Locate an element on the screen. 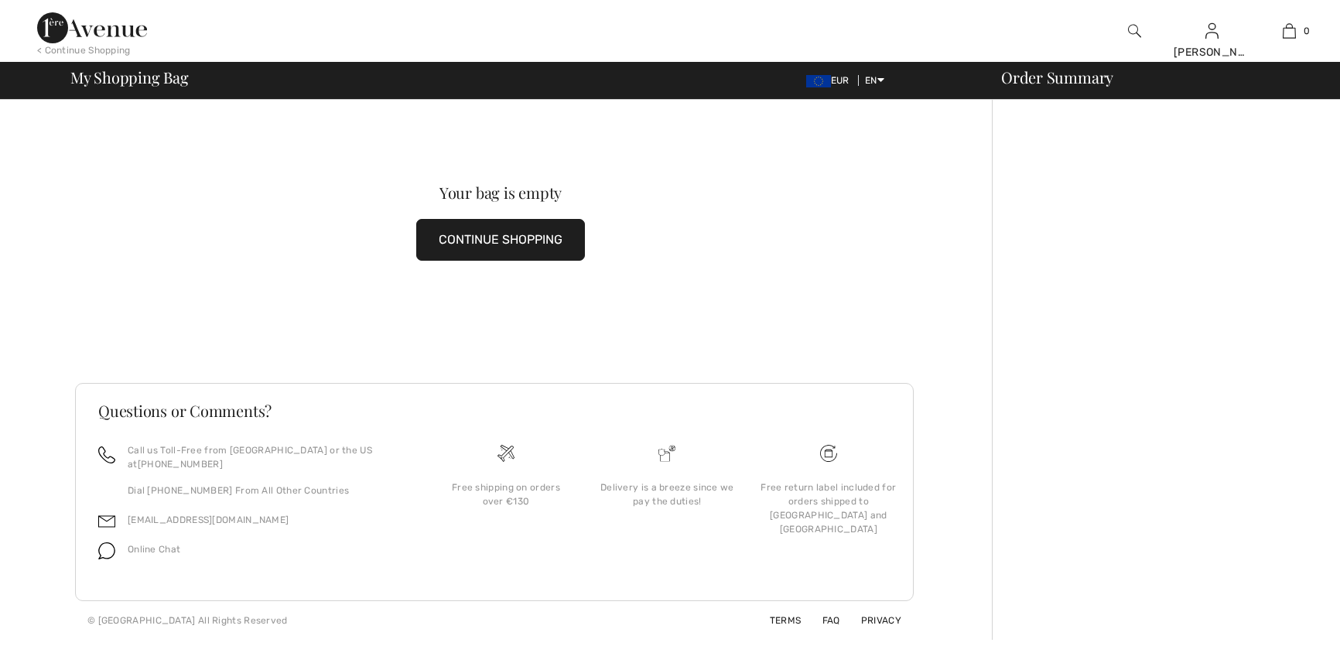  span: My Shopping Bag is located at coordinates (129, 77).